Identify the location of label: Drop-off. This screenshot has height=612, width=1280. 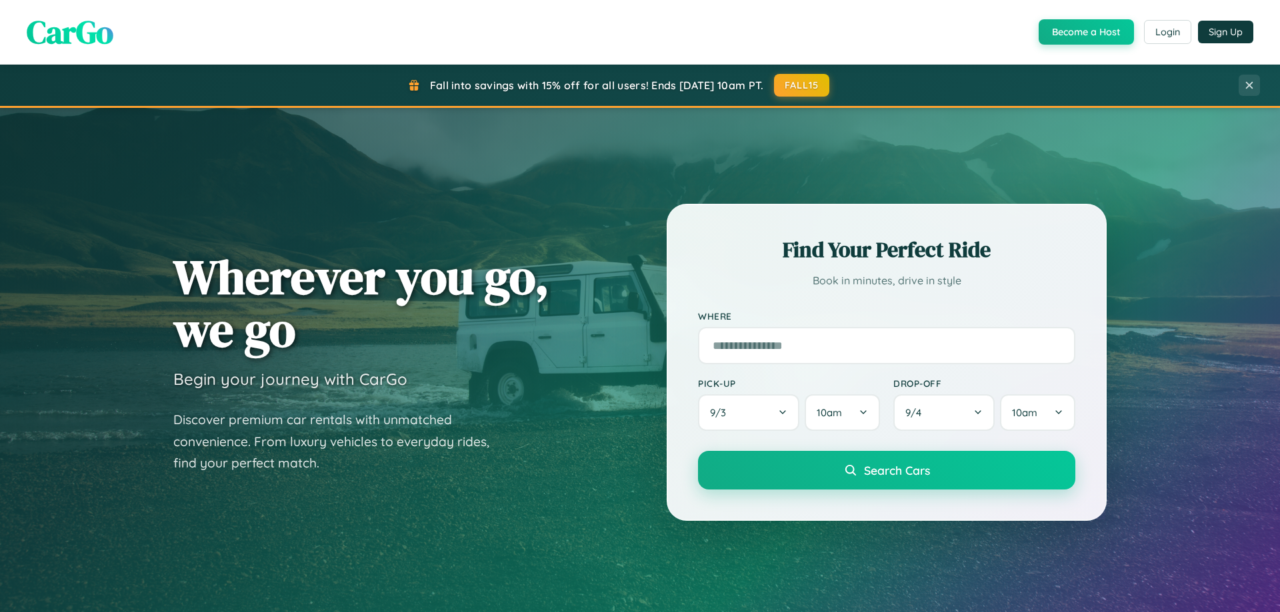
(984, 383).